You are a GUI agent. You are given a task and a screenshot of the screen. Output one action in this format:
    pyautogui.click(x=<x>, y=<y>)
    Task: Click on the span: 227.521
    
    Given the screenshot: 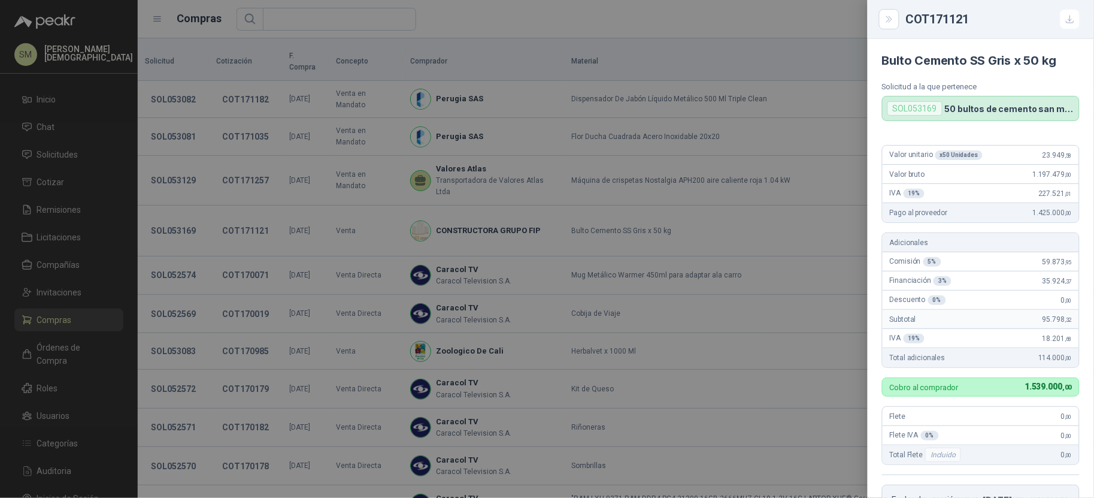 What is the action you would take?
    pyautogui.click(x=1055, y=193)
    